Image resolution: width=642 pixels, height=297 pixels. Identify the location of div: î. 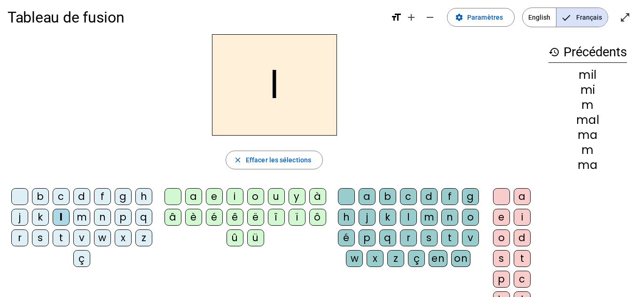
(276, 218).